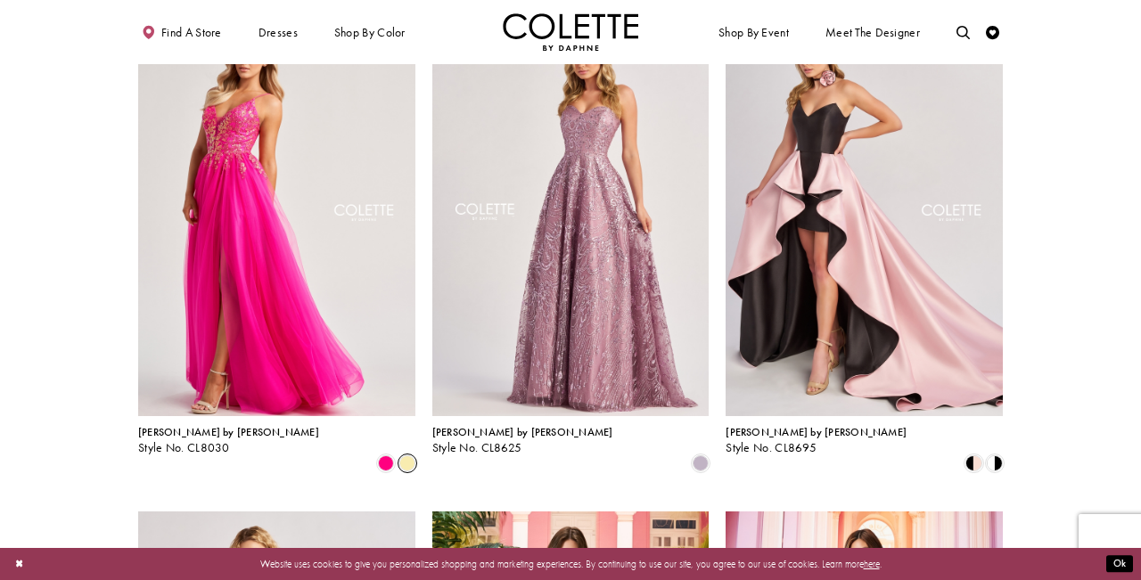  Describe the element at coordinates (477, 448) in the screenshot. I see `span: Style No. CL8625` at that location.